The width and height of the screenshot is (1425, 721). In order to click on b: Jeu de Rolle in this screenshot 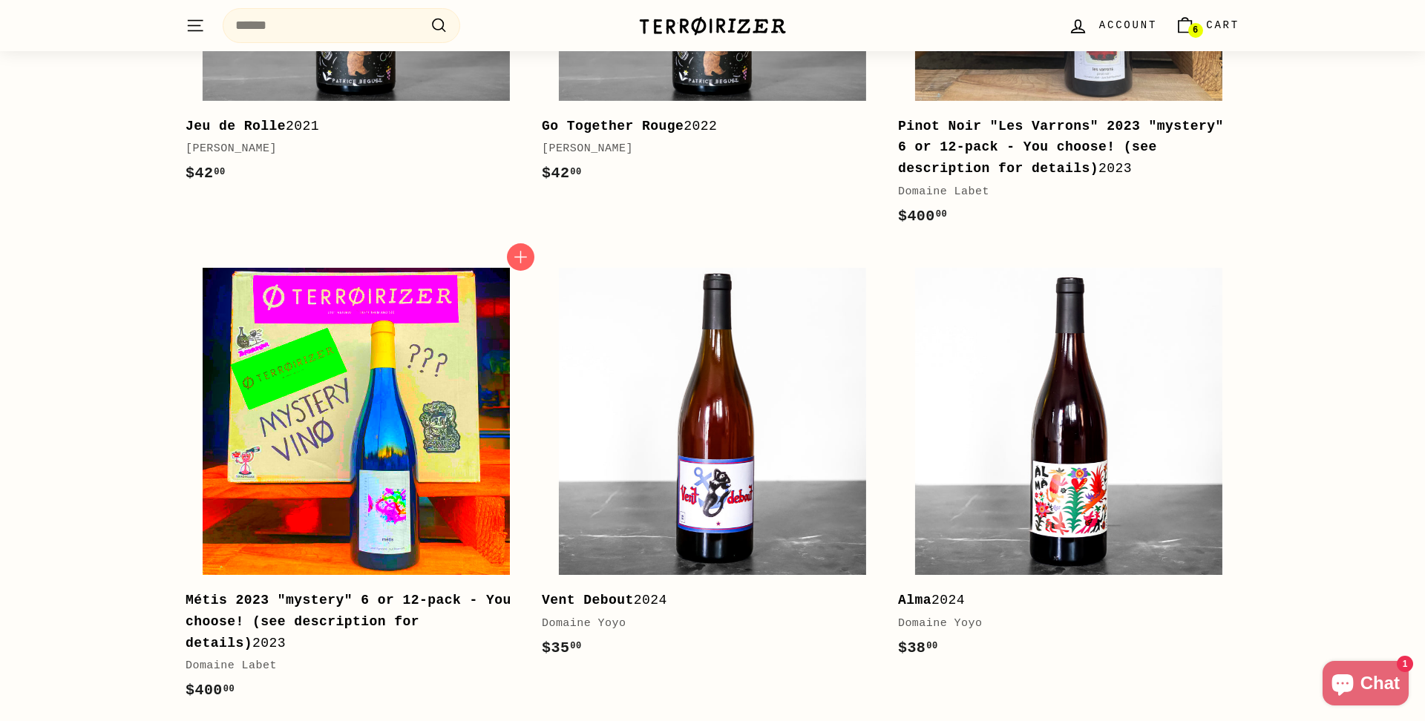, I will do `click(235, 126)`.